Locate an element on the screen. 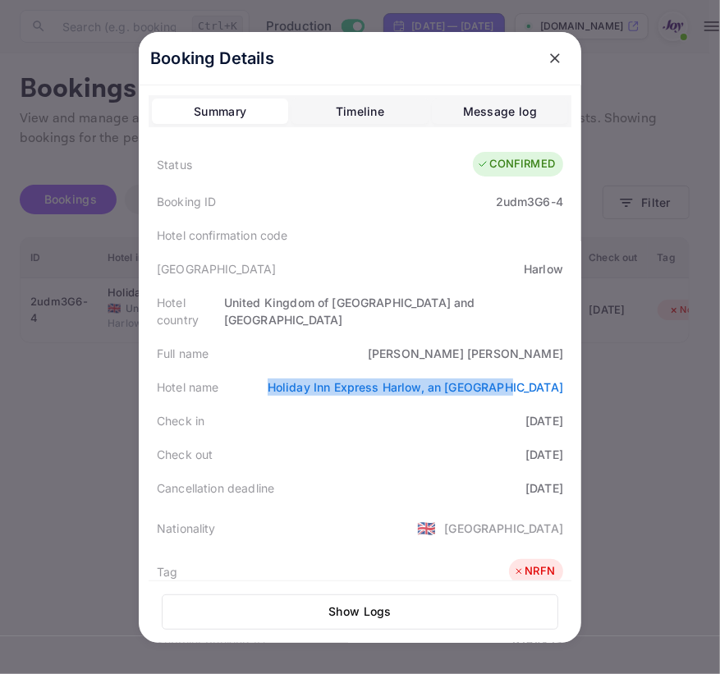 The image size is (720, 674). div: Hotel country is located at coordinates (191, 311).